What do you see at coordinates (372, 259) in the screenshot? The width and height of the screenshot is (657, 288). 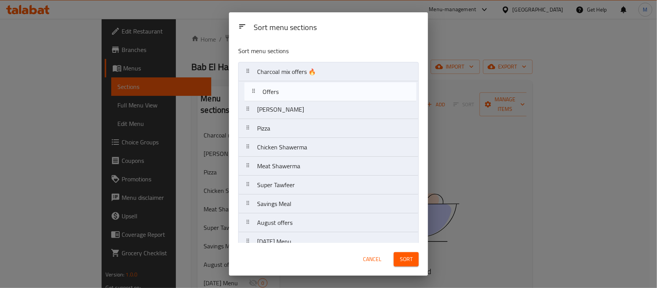 I see `button: Cancel` at bounding box center [372, 259].